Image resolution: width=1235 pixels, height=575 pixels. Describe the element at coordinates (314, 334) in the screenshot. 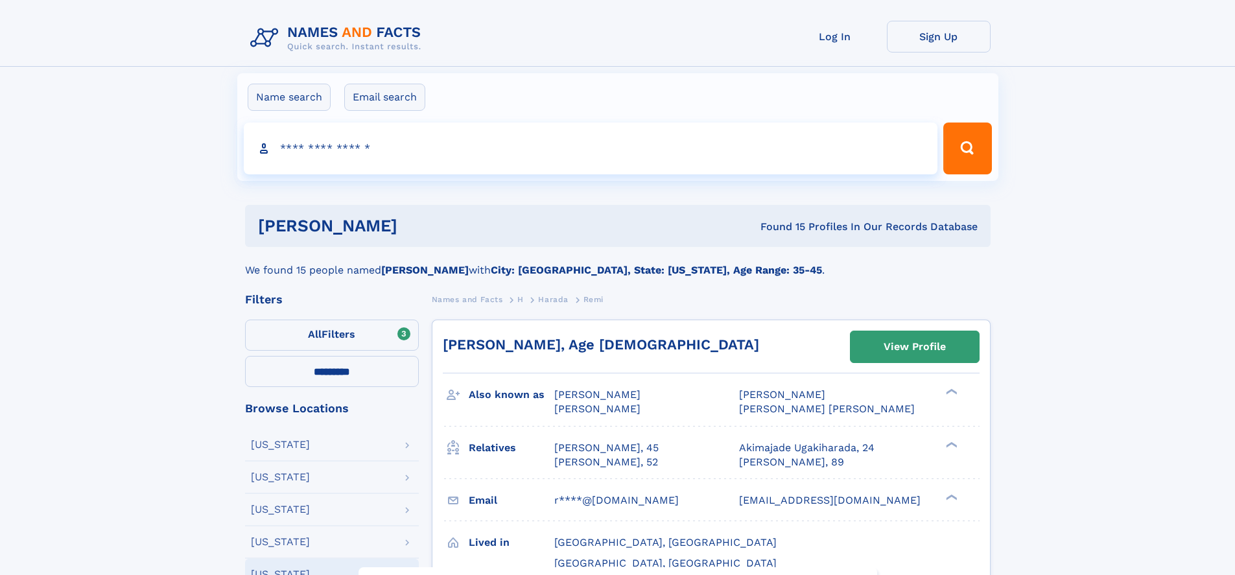

I see `span: All` at that location.